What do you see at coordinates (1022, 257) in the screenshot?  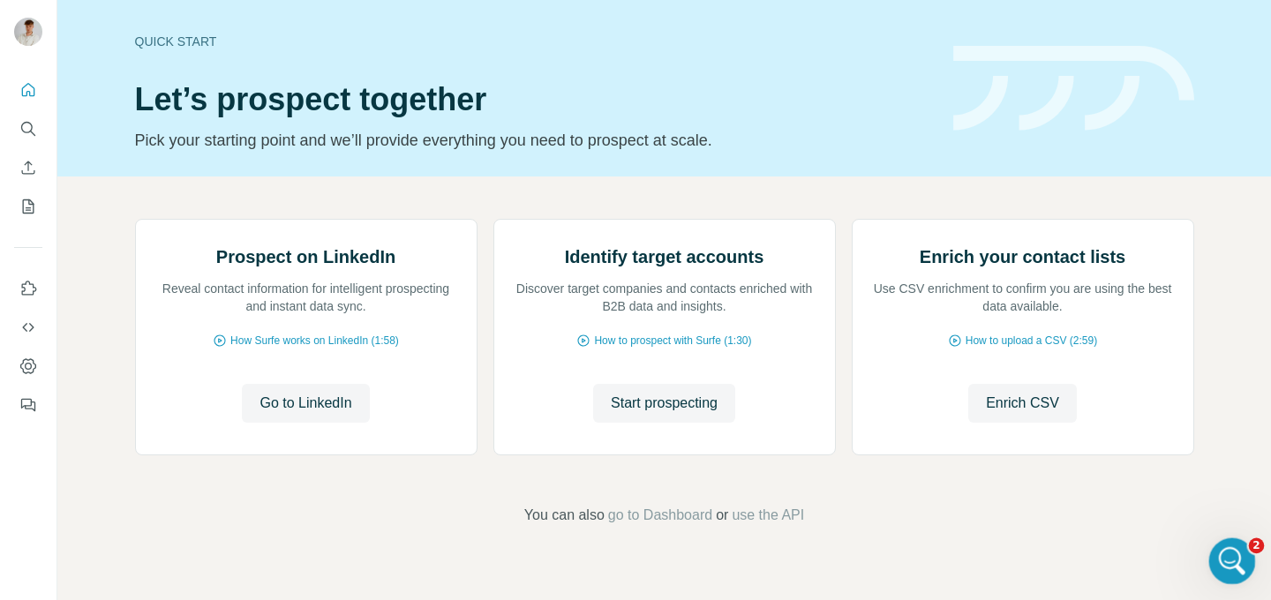 I see `h2: Enrich your contact lists` at bounding box center [1022, 257].